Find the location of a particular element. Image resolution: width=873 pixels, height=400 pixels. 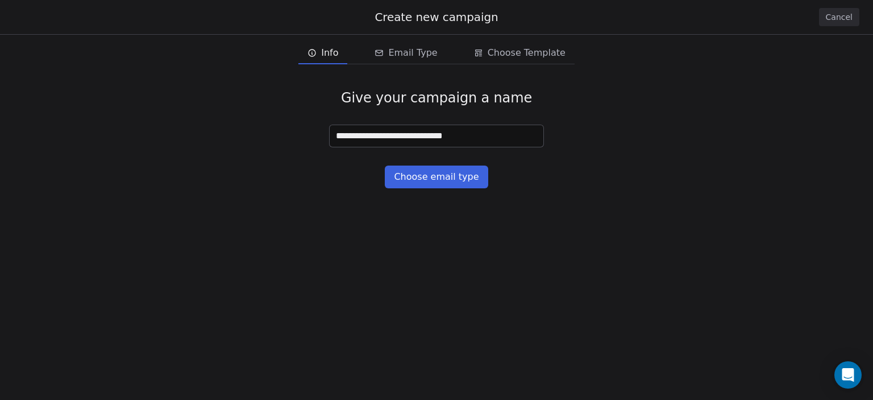

span: Choose Template is located at coordinates (526, 53).